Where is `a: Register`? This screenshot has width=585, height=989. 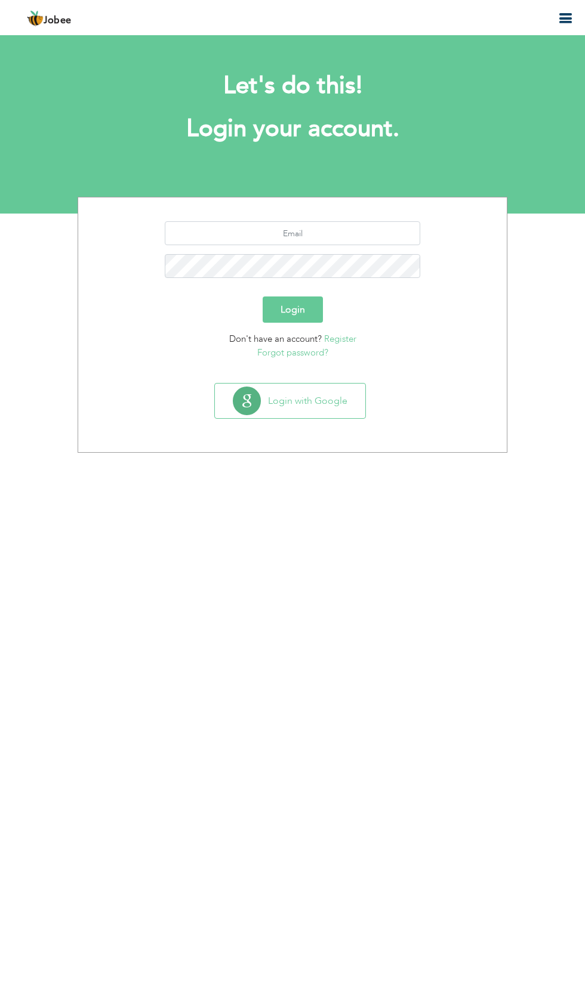 a: Register is located at coordinates (340, 339).